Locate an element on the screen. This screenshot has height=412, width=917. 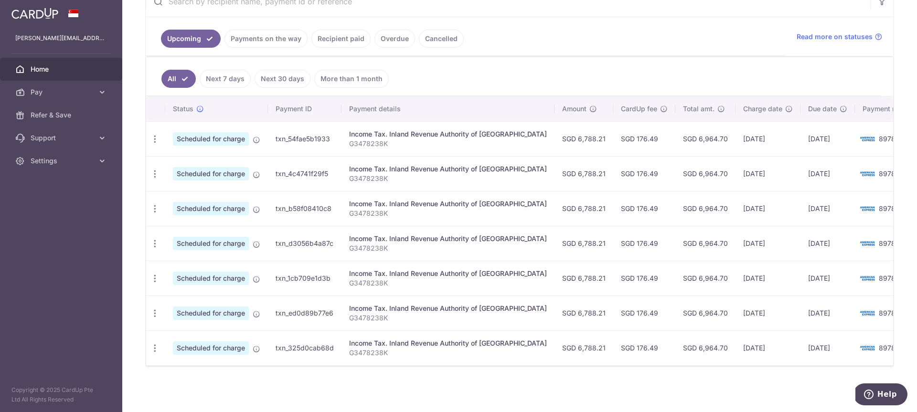
span: Status is located at coordinates (183, 109).